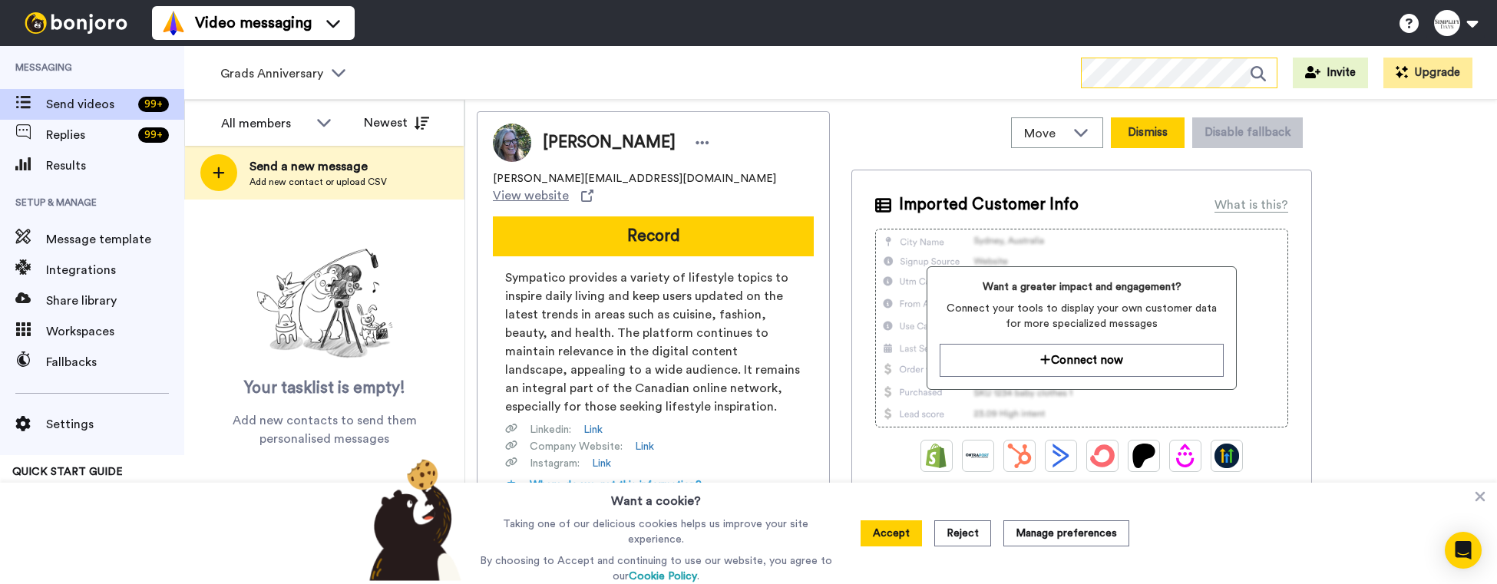 Image resolution: width=1497 pixels, height=584 pixels. I want to click on div: All members, so click(265, 124).